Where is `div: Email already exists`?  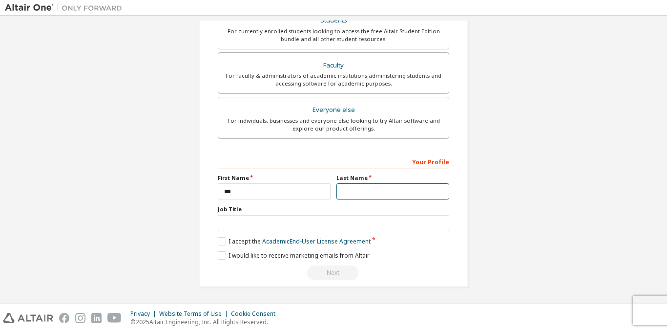
div: Email already exists is located at coordinates (334, 273).